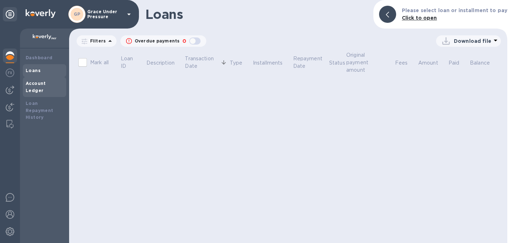  What do you see at coordinates (105, 14) in the screenshot?
I see `p: Grace Under Pressure` at bounding box center [105, 14].